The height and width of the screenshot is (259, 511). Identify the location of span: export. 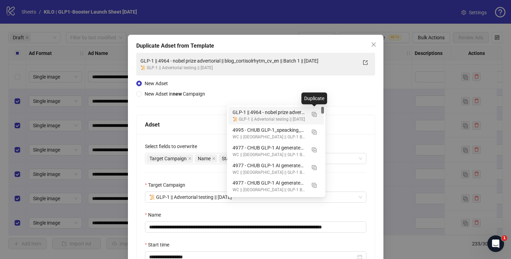
(365, 63).